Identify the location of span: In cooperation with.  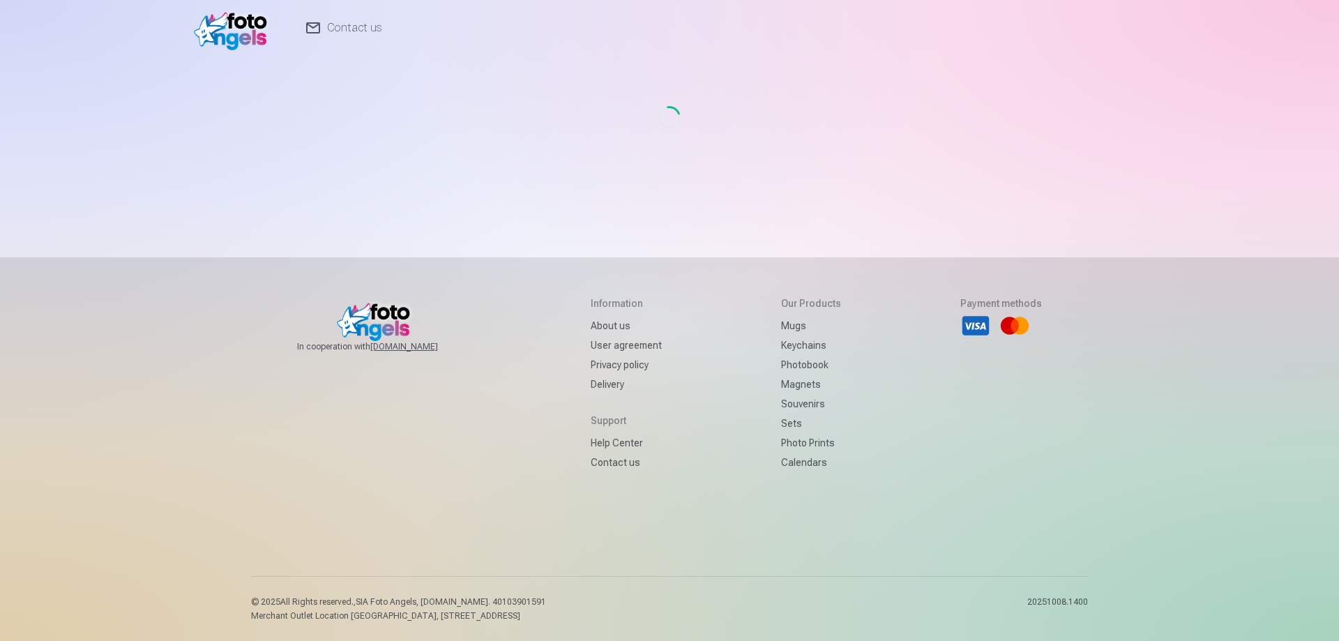
(384, 347).